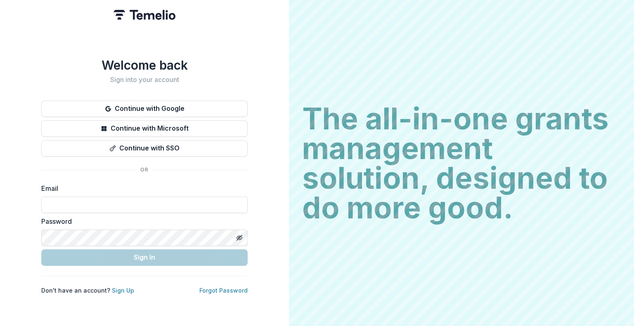 The image size is (634, 326). I want to click on button: Continue with Google, so click(144, 109).